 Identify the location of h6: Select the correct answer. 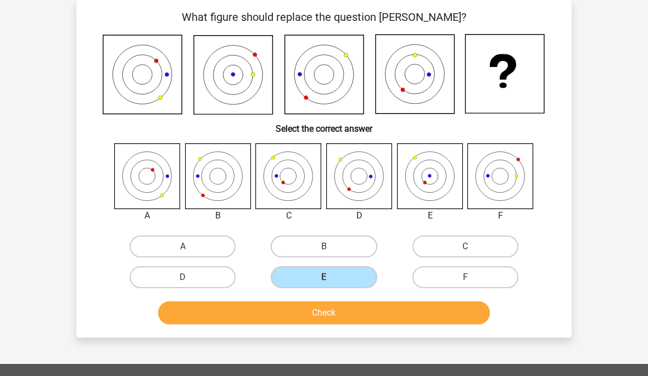
(324, 124).